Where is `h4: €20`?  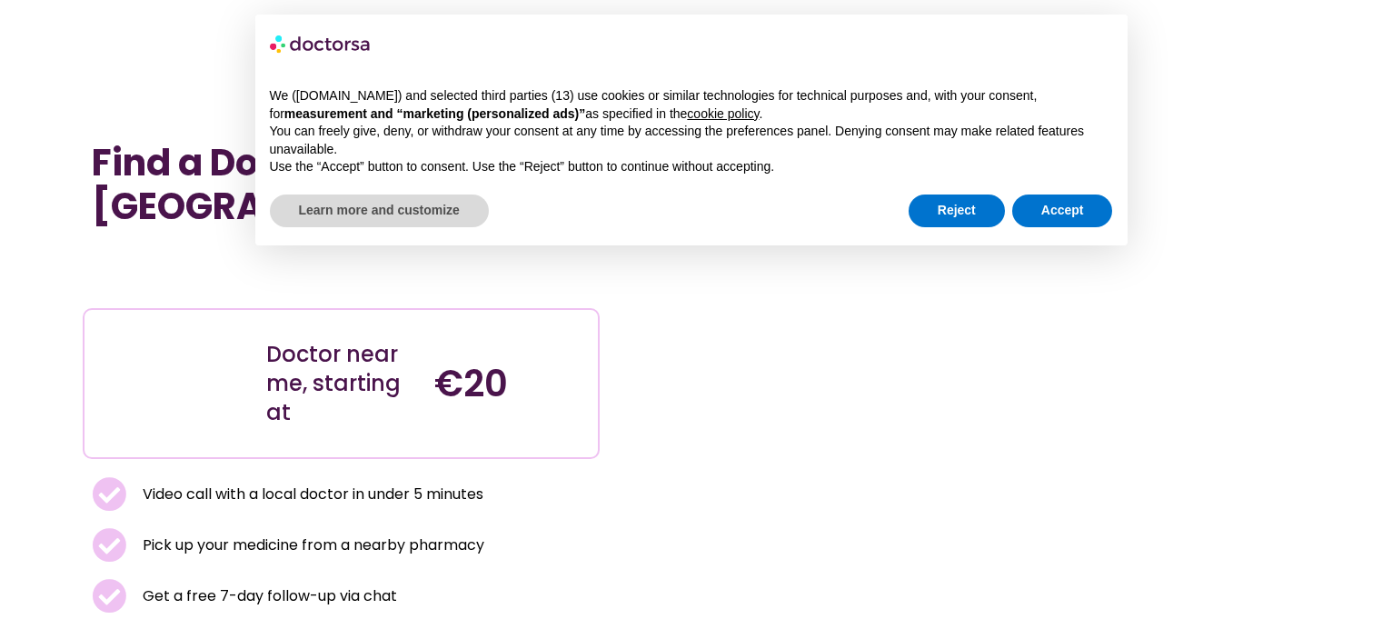 h4: €20 is located at coordinates (509, 384).